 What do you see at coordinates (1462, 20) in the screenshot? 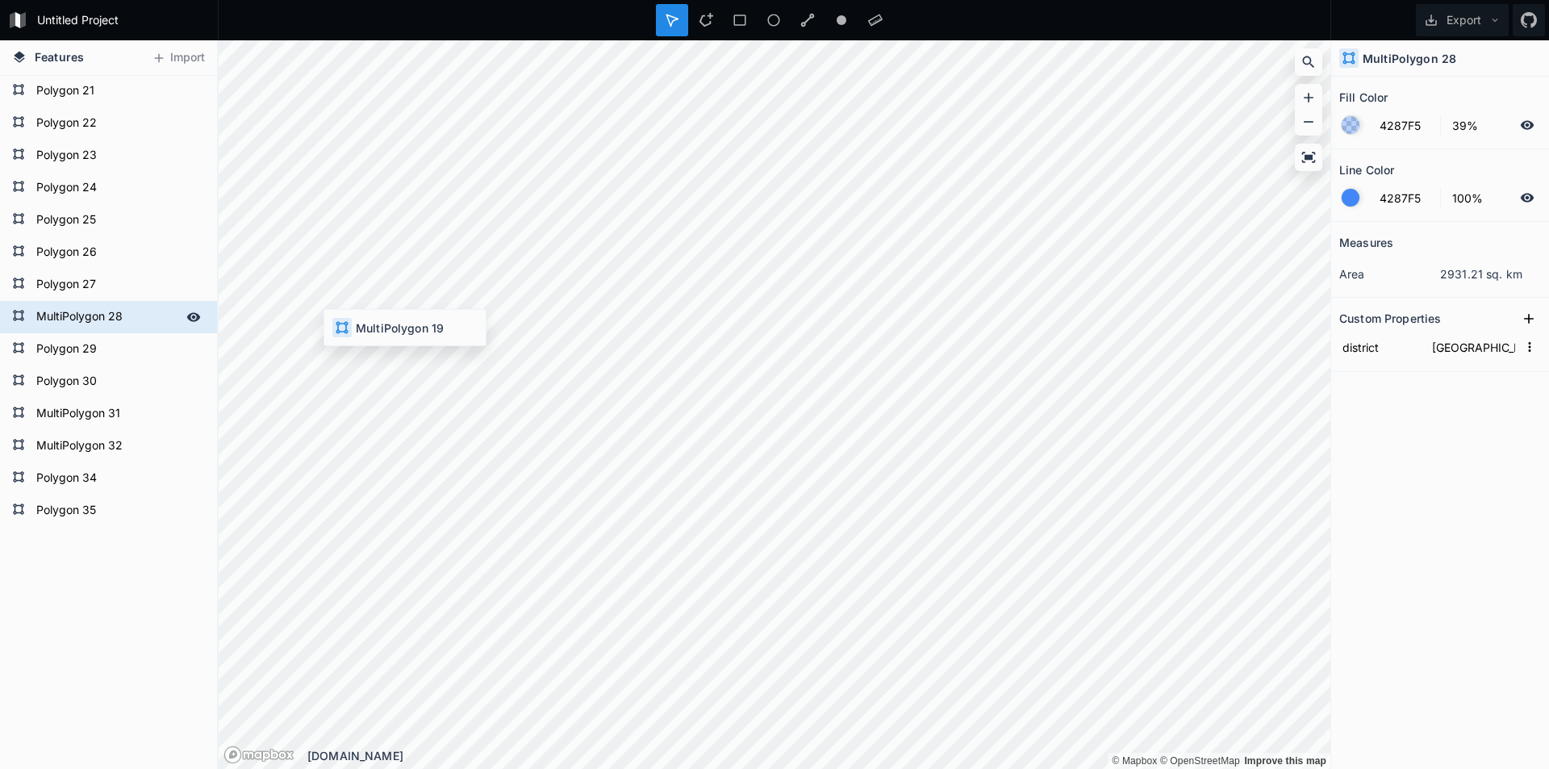
I see `button: Export` at bounding box center [1462, 20].